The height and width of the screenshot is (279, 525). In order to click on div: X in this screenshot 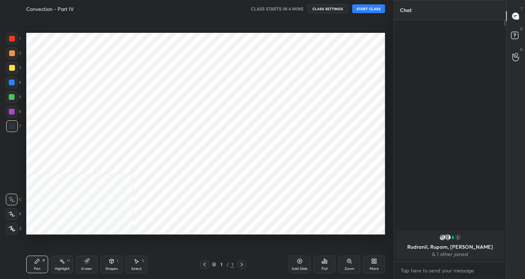, I will do `click(13, 214)`.